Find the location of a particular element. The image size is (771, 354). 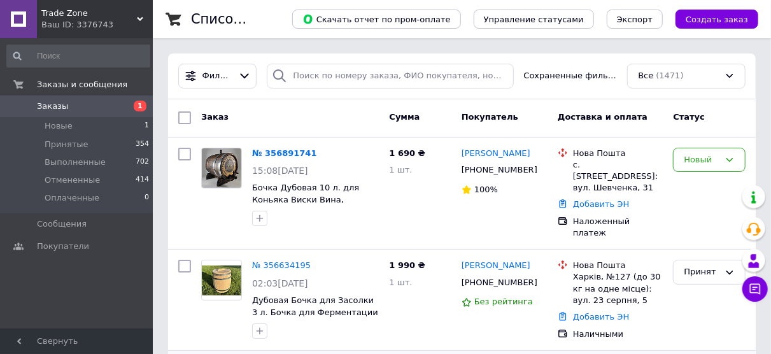

span: 1 690 ₴ is located at coordinates (408, 153).